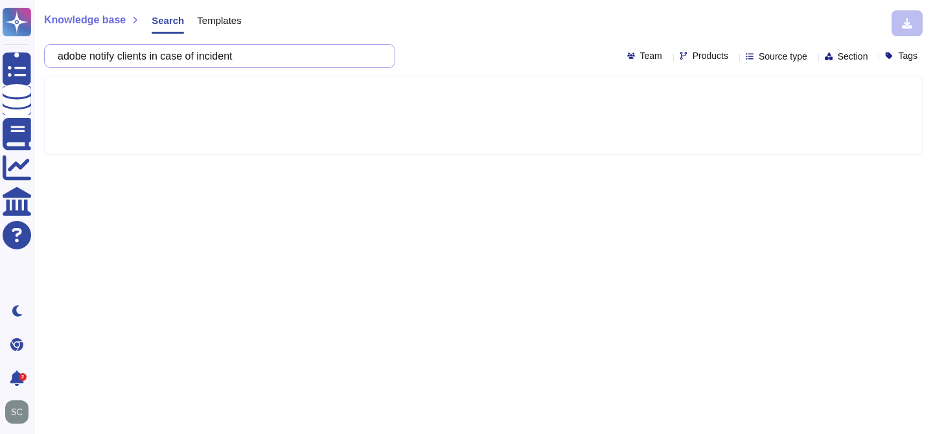  Describe the element at coordinates (907, 56) in the screenshot. I see `span: Tags` at that location.